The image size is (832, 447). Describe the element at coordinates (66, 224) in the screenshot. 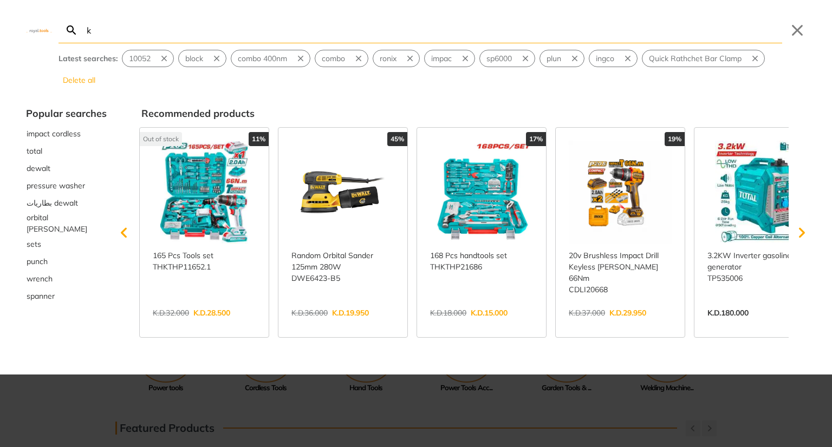

I see `div: Suggestion: orbital sande` at that location.